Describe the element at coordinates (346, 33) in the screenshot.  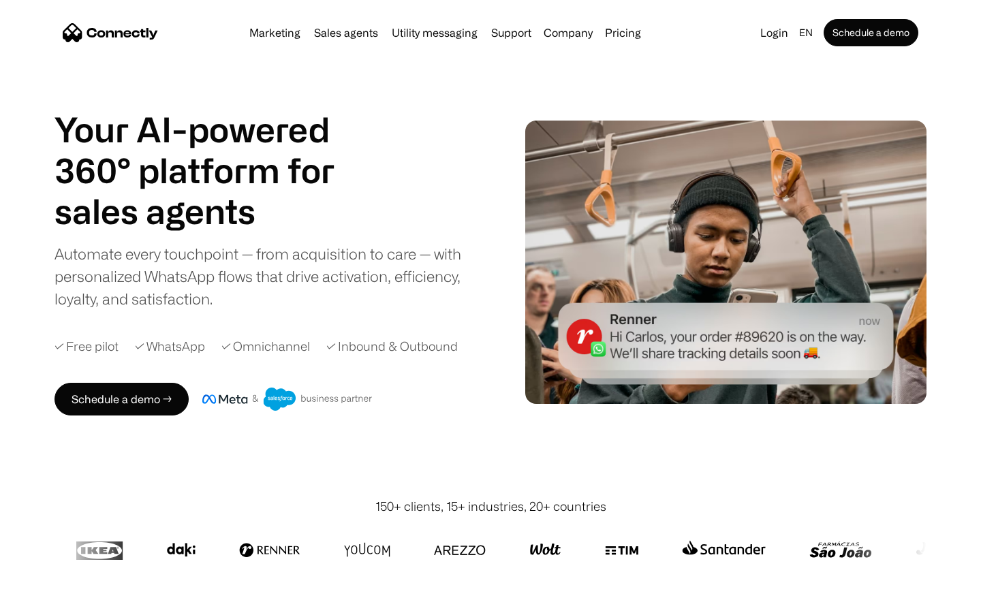
I see `a: Sales agents` at that location.